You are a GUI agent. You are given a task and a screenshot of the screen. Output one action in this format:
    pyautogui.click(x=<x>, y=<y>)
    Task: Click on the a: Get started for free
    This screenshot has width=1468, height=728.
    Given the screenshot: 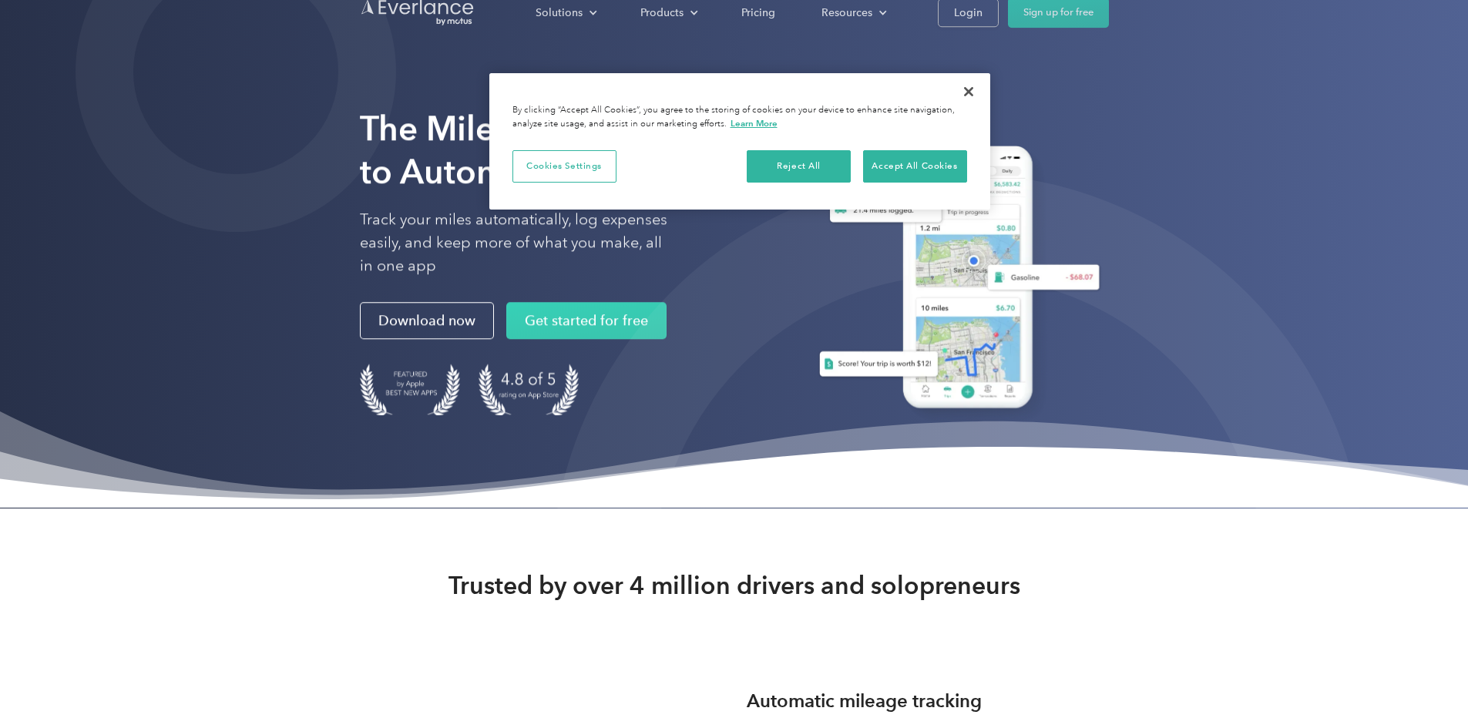 What is the action you would take?
    pyautogui.click(x=586, y=321)
    